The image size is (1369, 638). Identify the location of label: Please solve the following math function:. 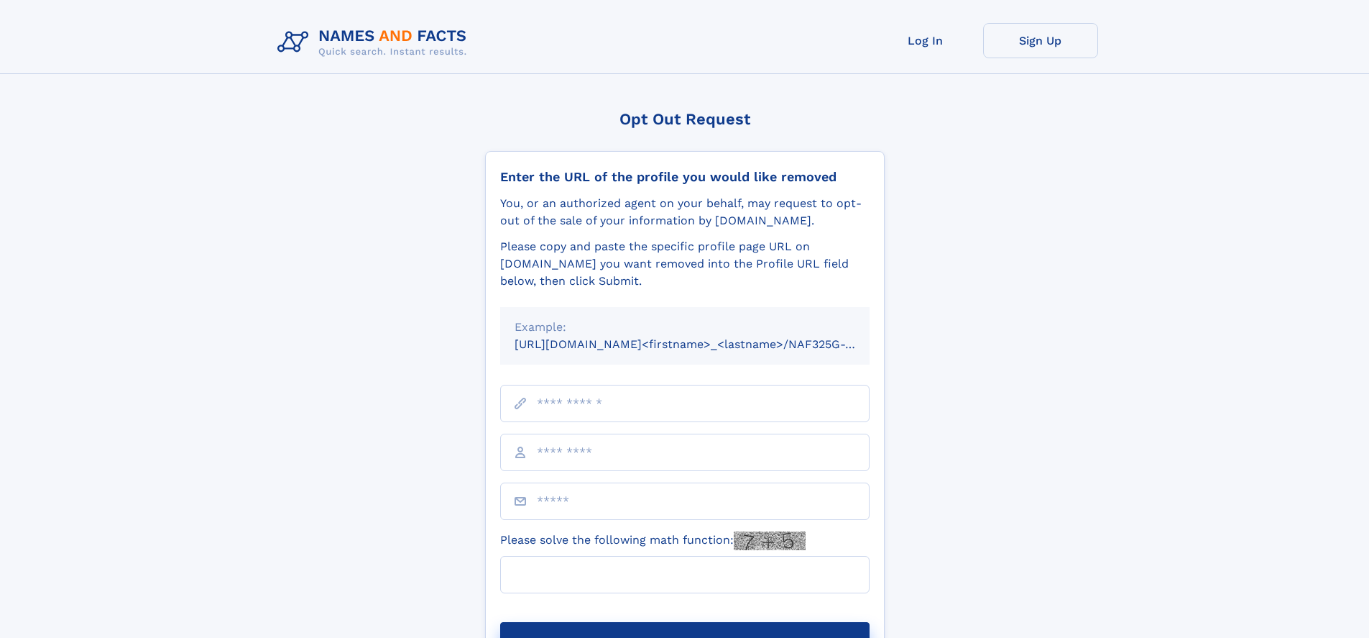
(653, 541).